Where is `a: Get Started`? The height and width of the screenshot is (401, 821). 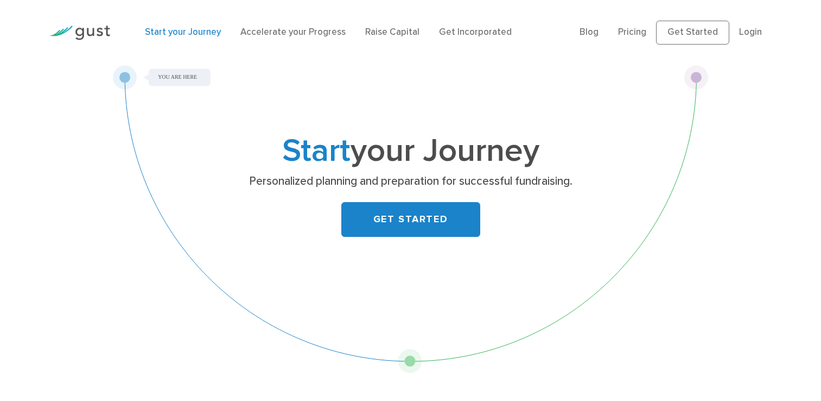
a: Get Started is located at coordinates (693, 33).